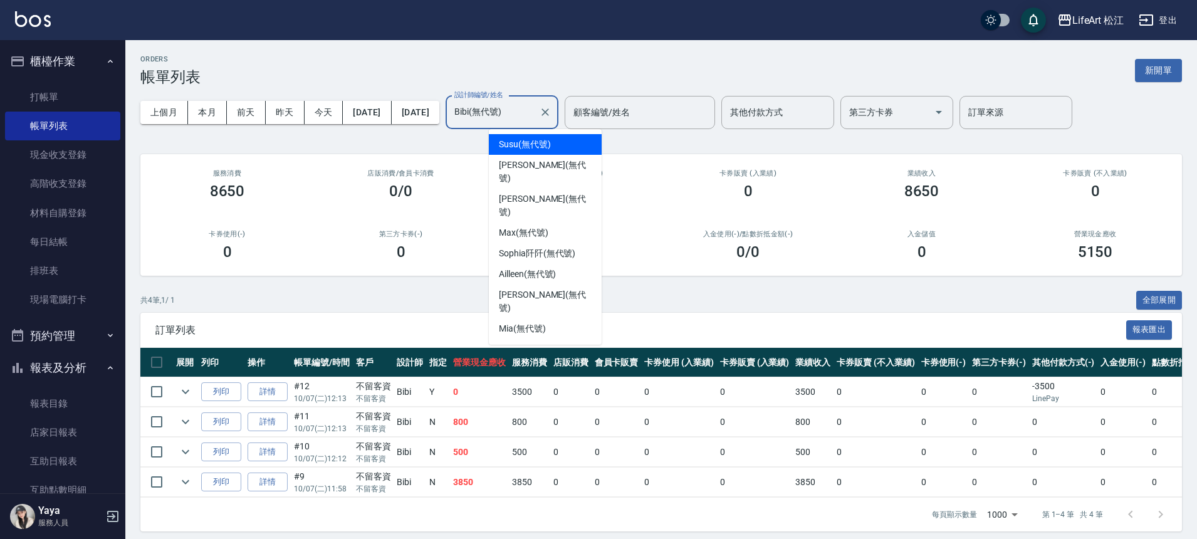 This screenshot has height=539, width=1197. I want to click on h2: 卡券販賣 (不入業績), so click(1095, 173).